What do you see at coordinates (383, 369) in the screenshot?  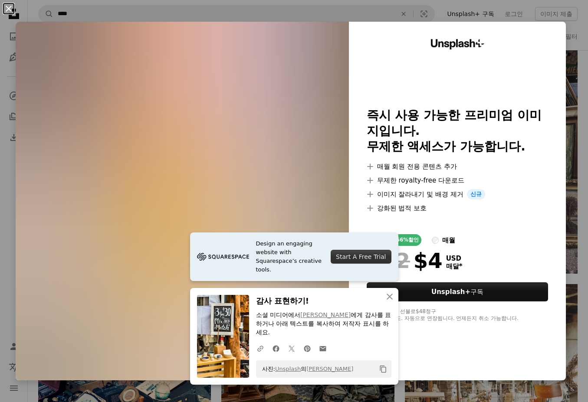 I see `button: 클립보드에 복사하기` at bounding box center [383, 369].